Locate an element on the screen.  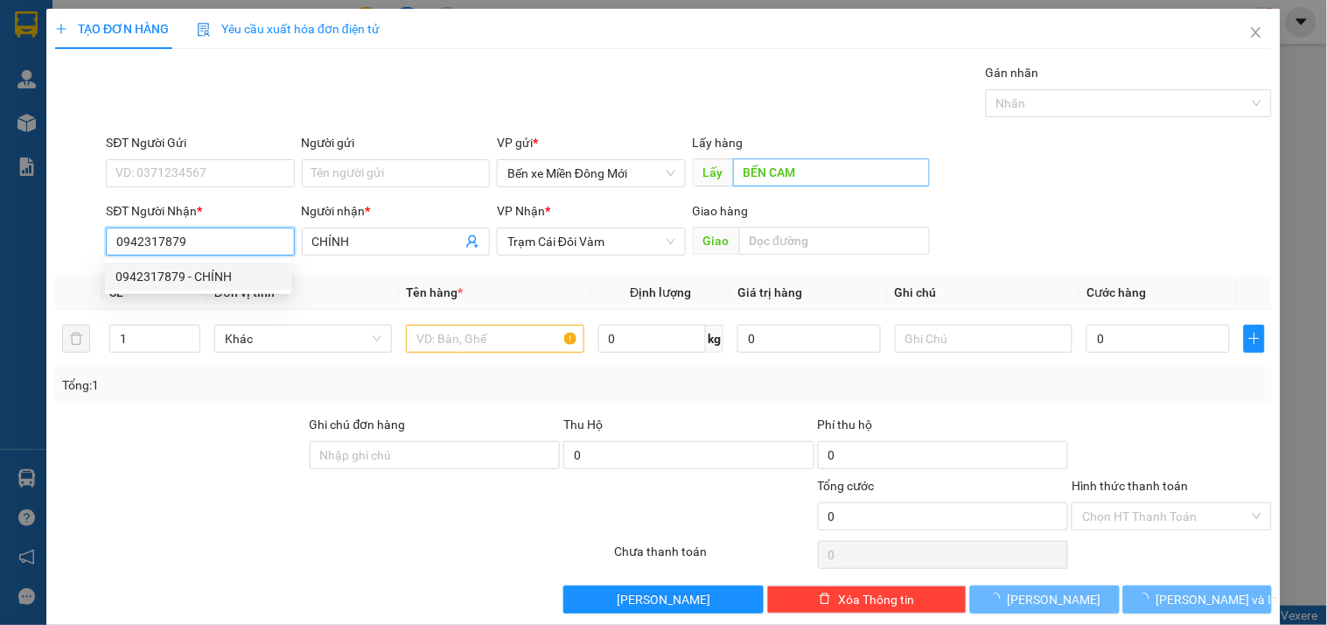
span: Khác is located at coordinates (303, 339).